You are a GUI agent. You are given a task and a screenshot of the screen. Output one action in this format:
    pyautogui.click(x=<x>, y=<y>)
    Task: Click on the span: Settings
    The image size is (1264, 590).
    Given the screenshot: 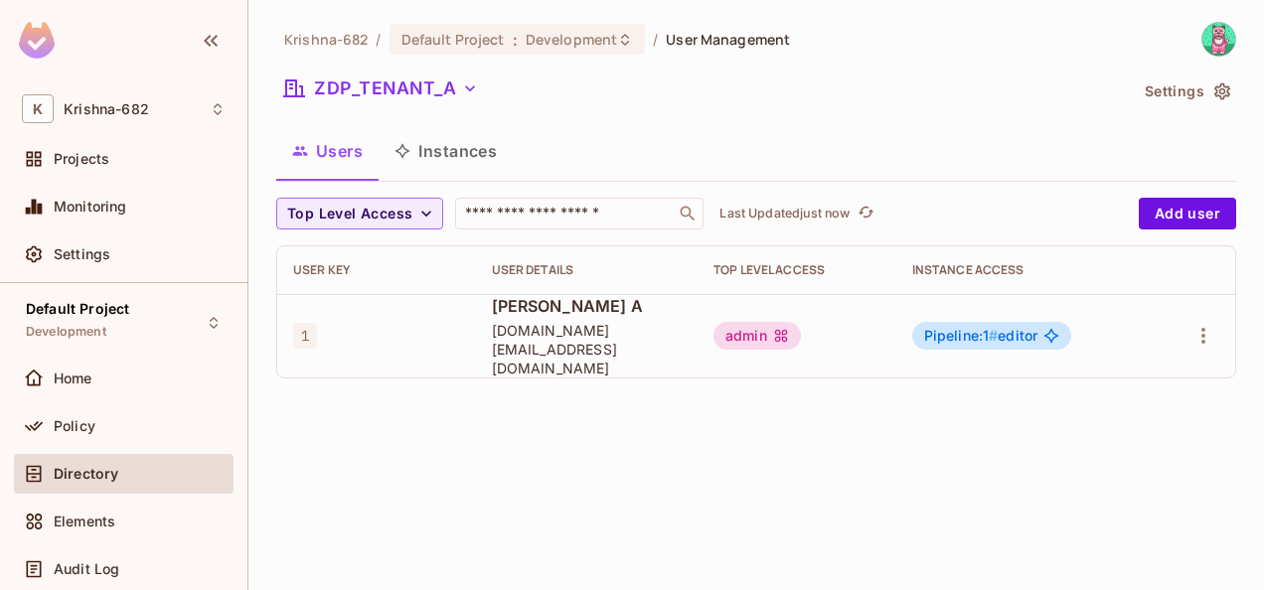 What is the action you would take?
    pyautogui.click(x=82, y=254)
    